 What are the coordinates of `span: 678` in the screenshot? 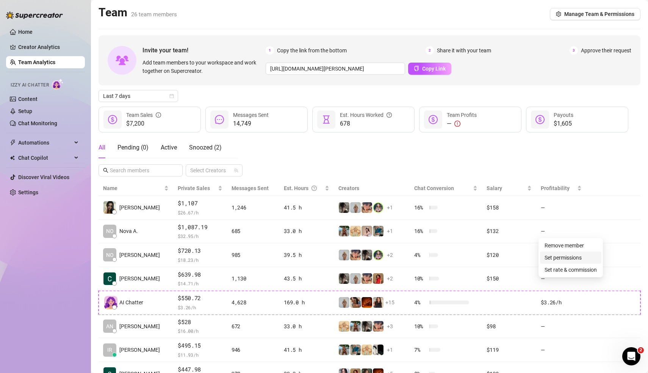 It's located at (366, 124).